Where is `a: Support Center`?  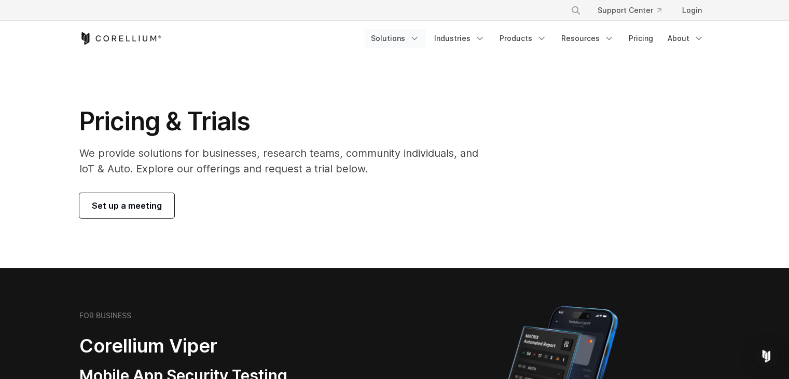
a: Support Center is located at coordinates (630, 10).